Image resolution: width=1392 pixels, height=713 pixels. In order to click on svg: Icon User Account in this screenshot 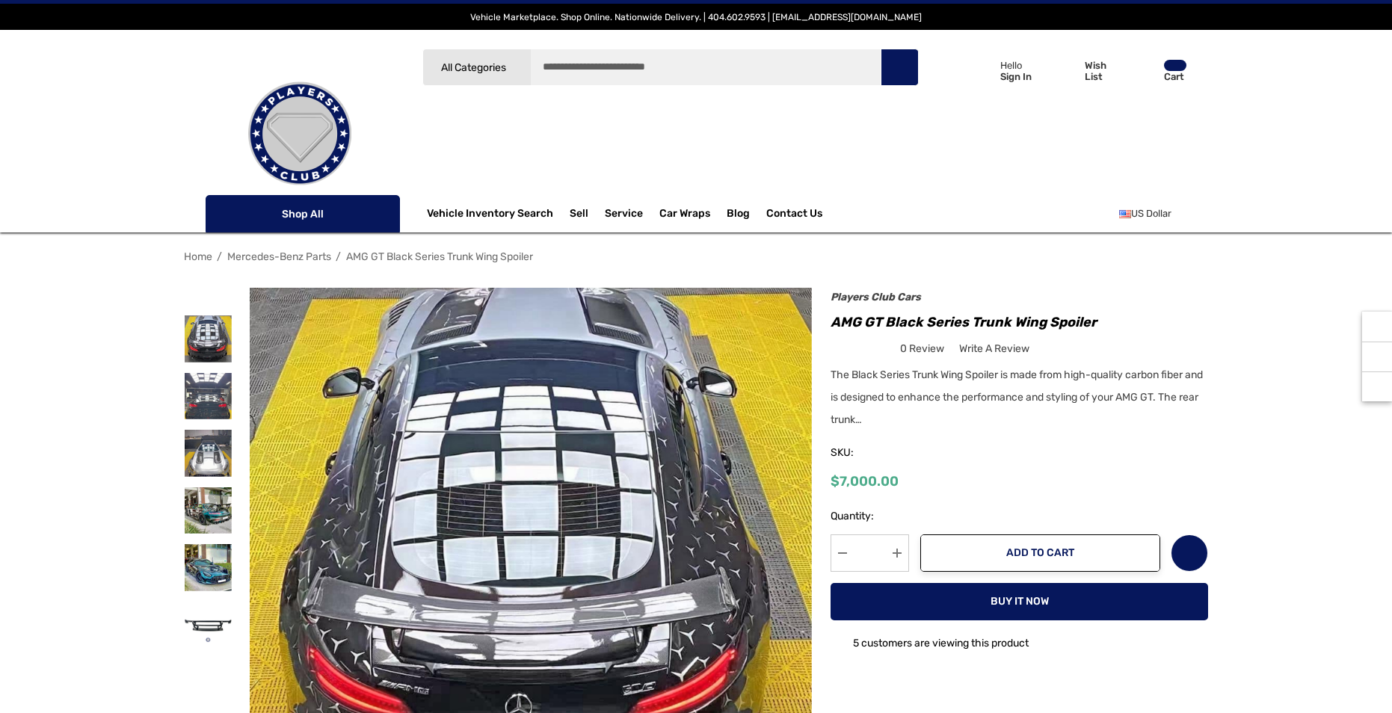, I will do `click(981, 70)`.